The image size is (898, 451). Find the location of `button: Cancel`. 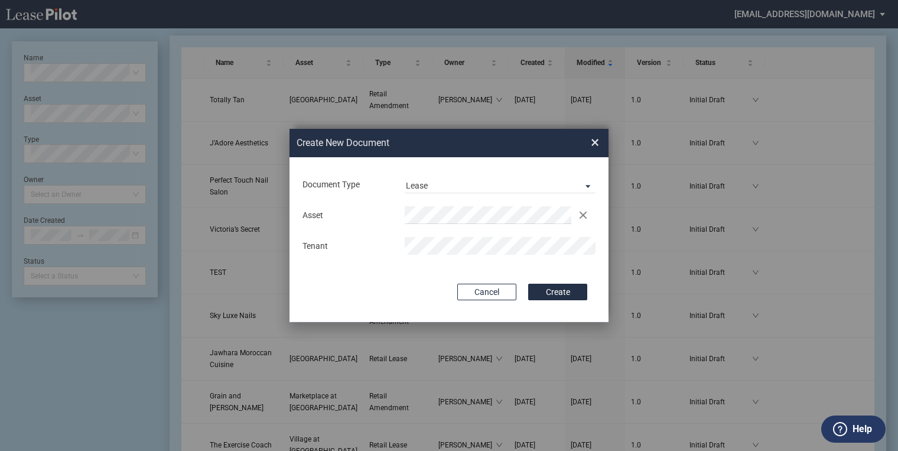

button: Cancel is located at coordinates (487, 292).